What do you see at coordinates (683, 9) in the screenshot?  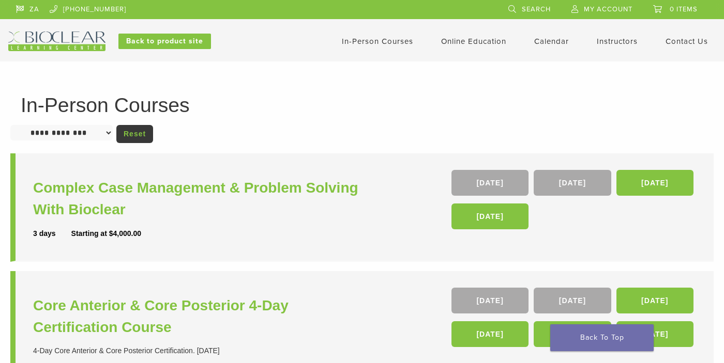 I see `span: 0 items` at bounding box center [683, 9].